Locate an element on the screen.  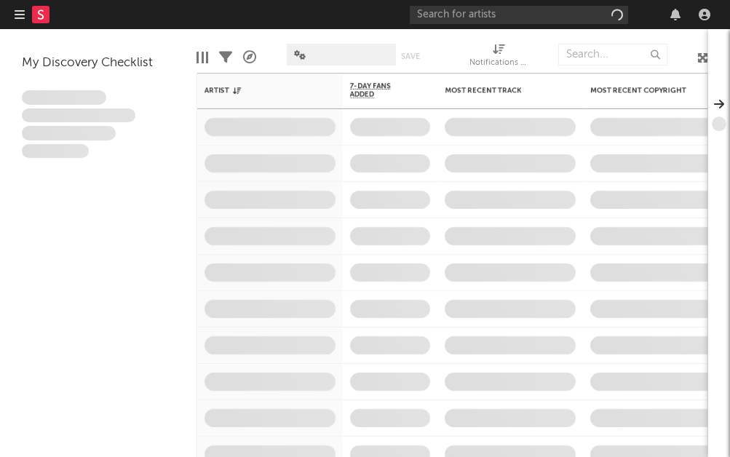
div: Artist is located at coordinates (259, 90).